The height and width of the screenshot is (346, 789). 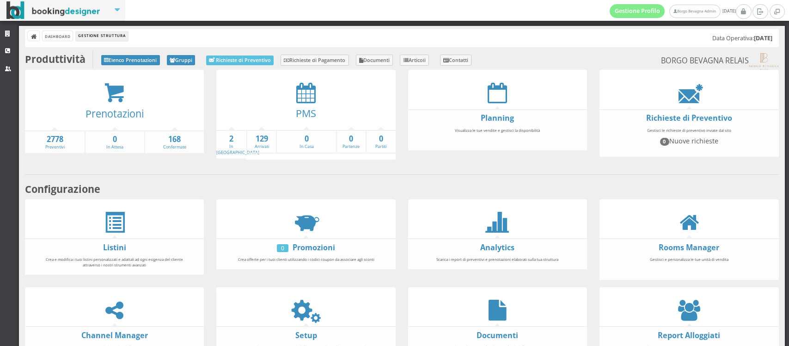 What do you see at coordinates (690, 141) in the screenshot?
I see `h4: Nuove richieste` at bounding box center [690, 141].